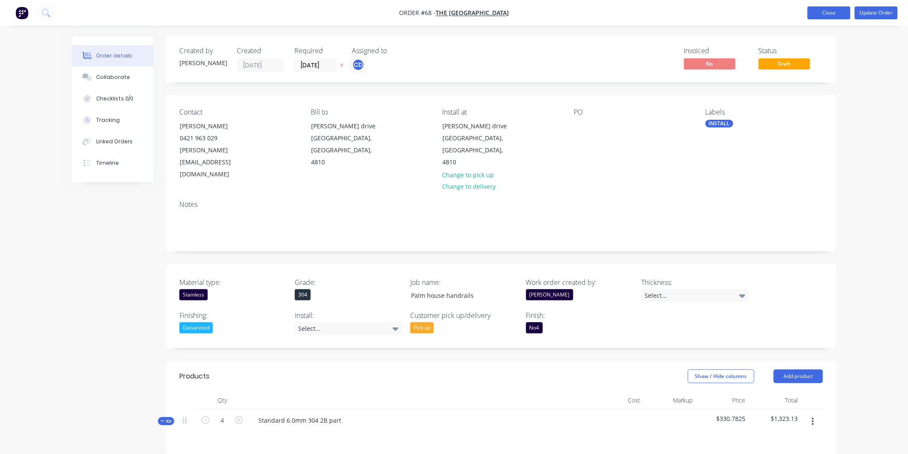 The height and width of the screenshot is (454, 908). Describe the element at coordinates (720, 124) in the screenshot. I see `div: INSTALL` at that location.